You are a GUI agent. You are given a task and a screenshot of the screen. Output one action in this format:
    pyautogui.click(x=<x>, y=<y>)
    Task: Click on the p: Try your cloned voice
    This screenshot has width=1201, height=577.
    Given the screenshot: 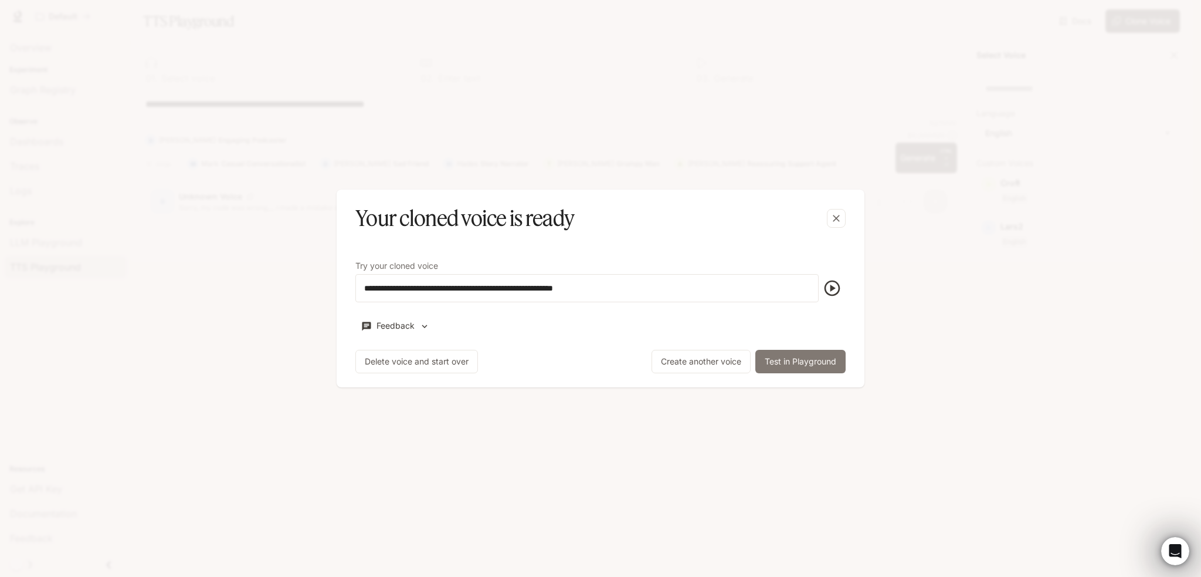 What is the action you would take?
    pyautogui.click(x=397, y=266)
    